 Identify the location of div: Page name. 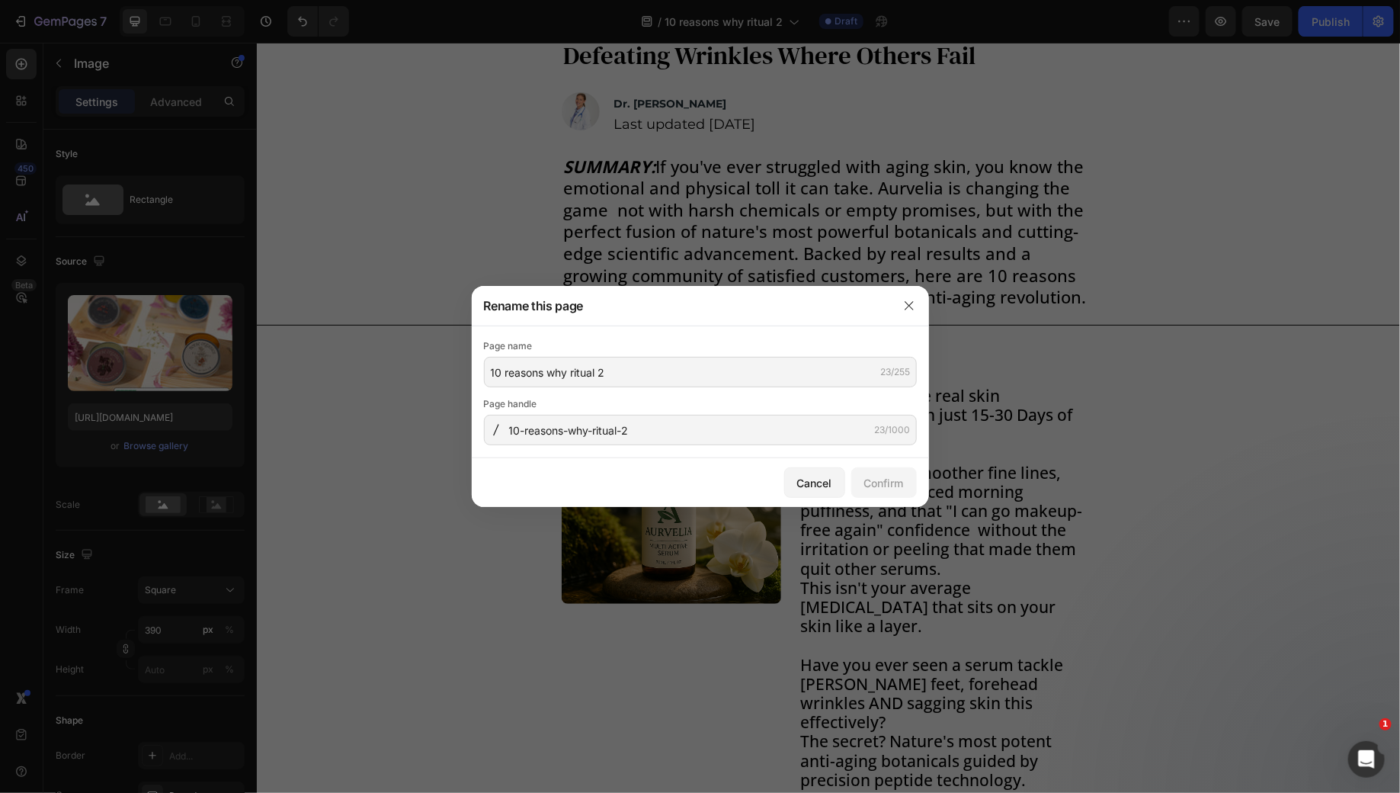
(700, 346).